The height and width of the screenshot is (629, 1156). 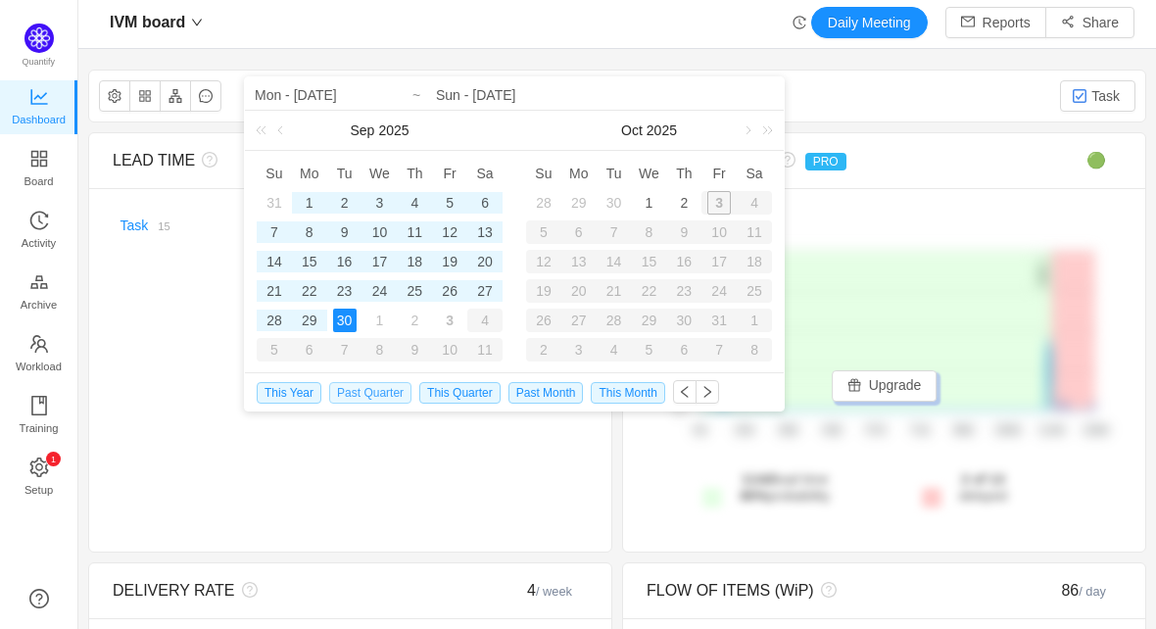 I want to click on a: Last year (Control + left), so click(x=265, y=130).